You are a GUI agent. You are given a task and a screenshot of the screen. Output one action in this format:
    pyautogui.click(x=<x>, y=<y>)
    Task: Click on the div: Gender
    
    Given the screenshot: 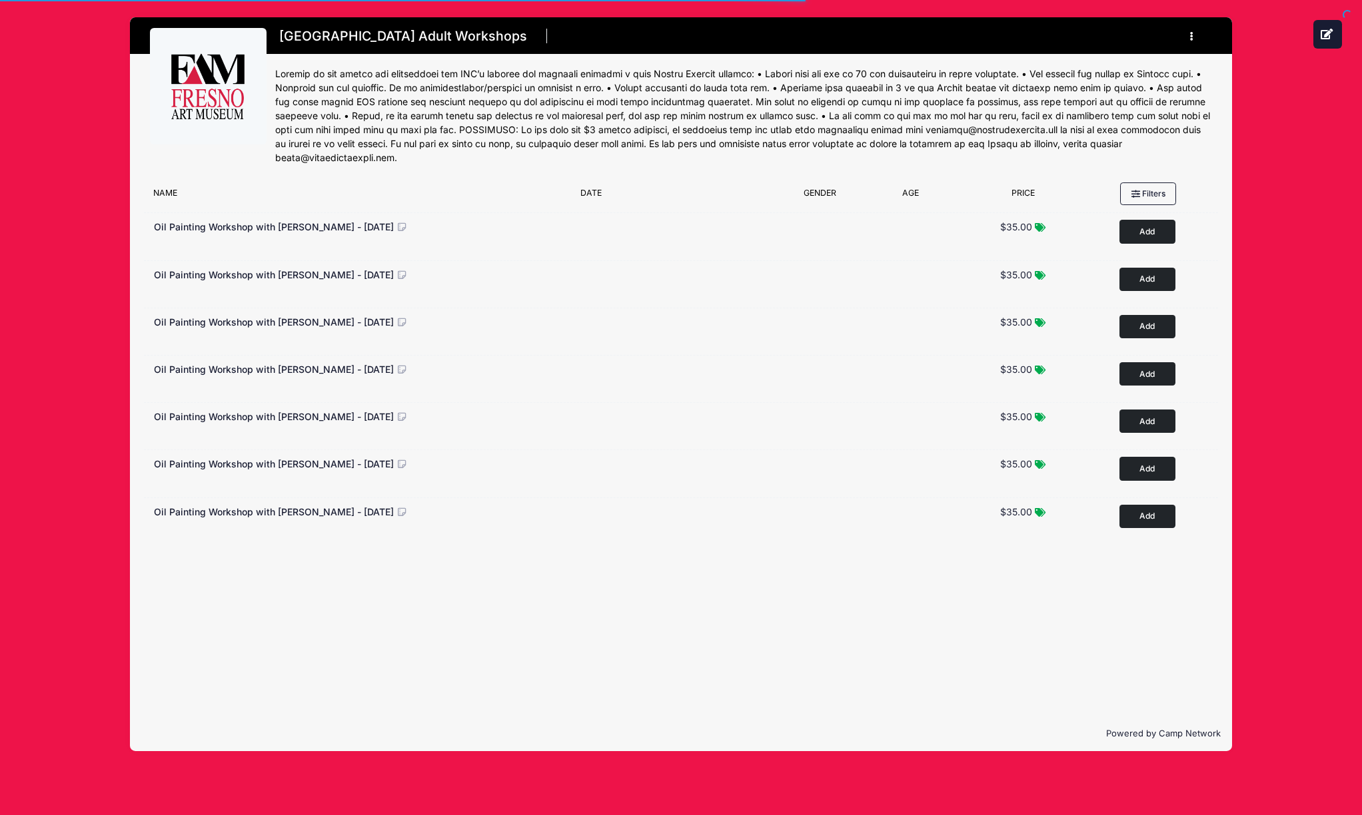 What is the action you would take?
    pyautogui.click(x=819, y=197)
    